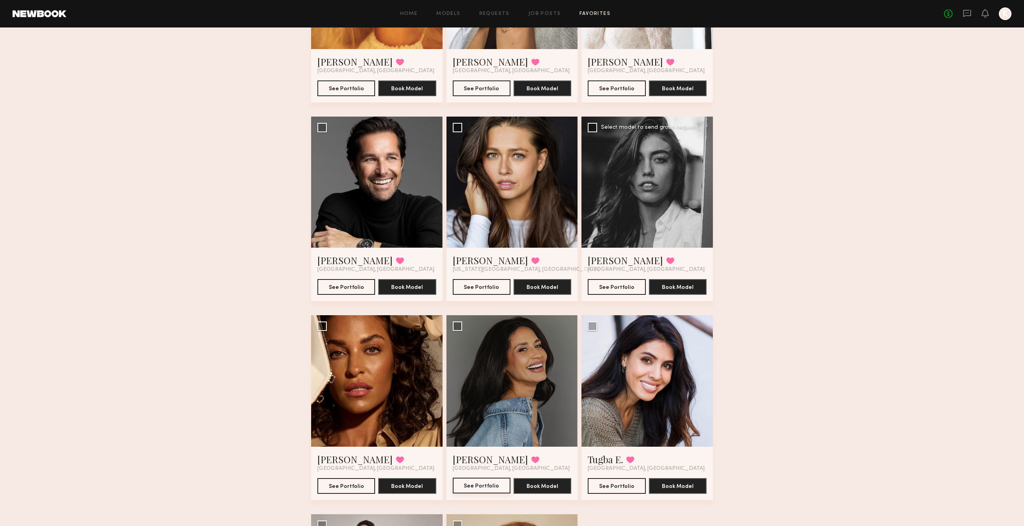 This screenshot has height=526, width=1024. What do you see at coordinates (448, 14) in the screenshot?
I see `a: Models` at bounding box center [448, 14].